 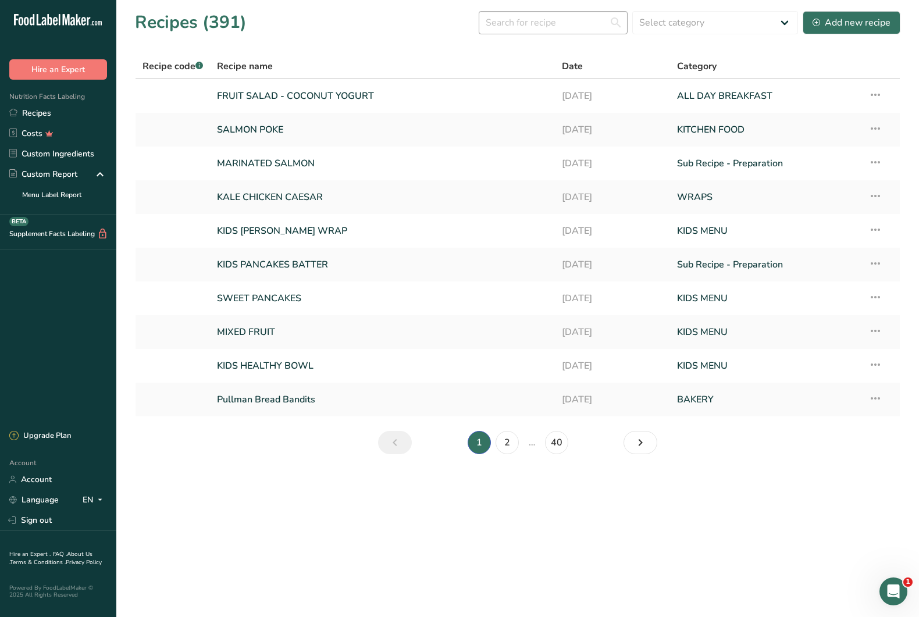 What do you see at coordinates (507, 443) in the screenshot?
I see `a: Page 2.` at bounding box center [507, 443].